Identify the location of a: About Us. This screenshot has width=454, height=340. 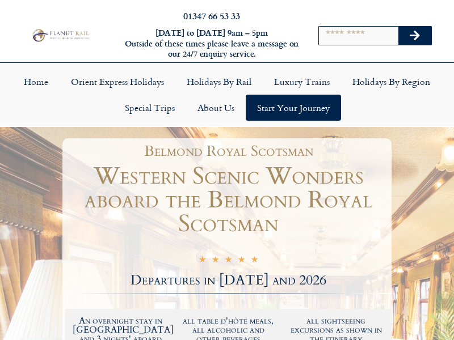
(216, 108).